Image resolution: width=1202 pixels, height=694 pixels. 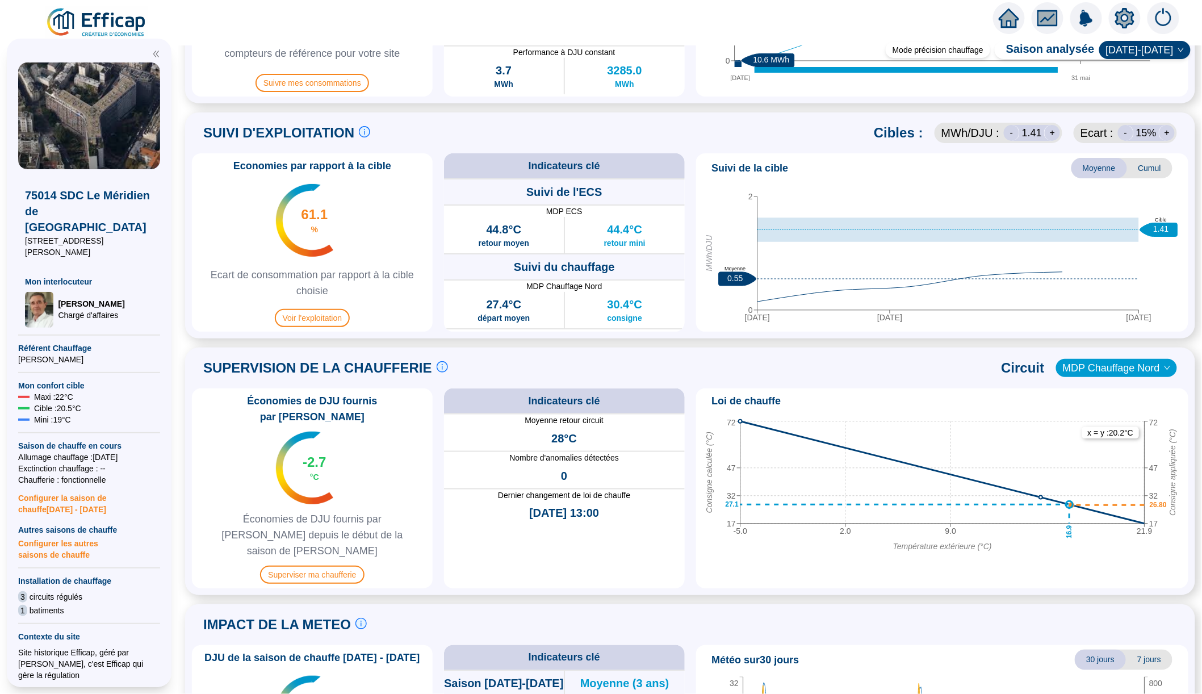 I want to click on span: 3.7, so click(x=504, y=70).